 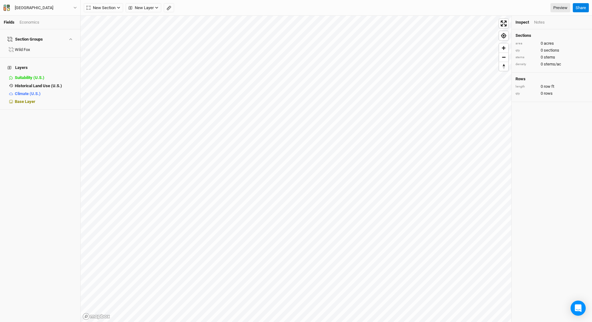 What do you see at coordinates (46, 102) in the screenshot?
I see `div: Base Layer` at bounding box center [46, 102].